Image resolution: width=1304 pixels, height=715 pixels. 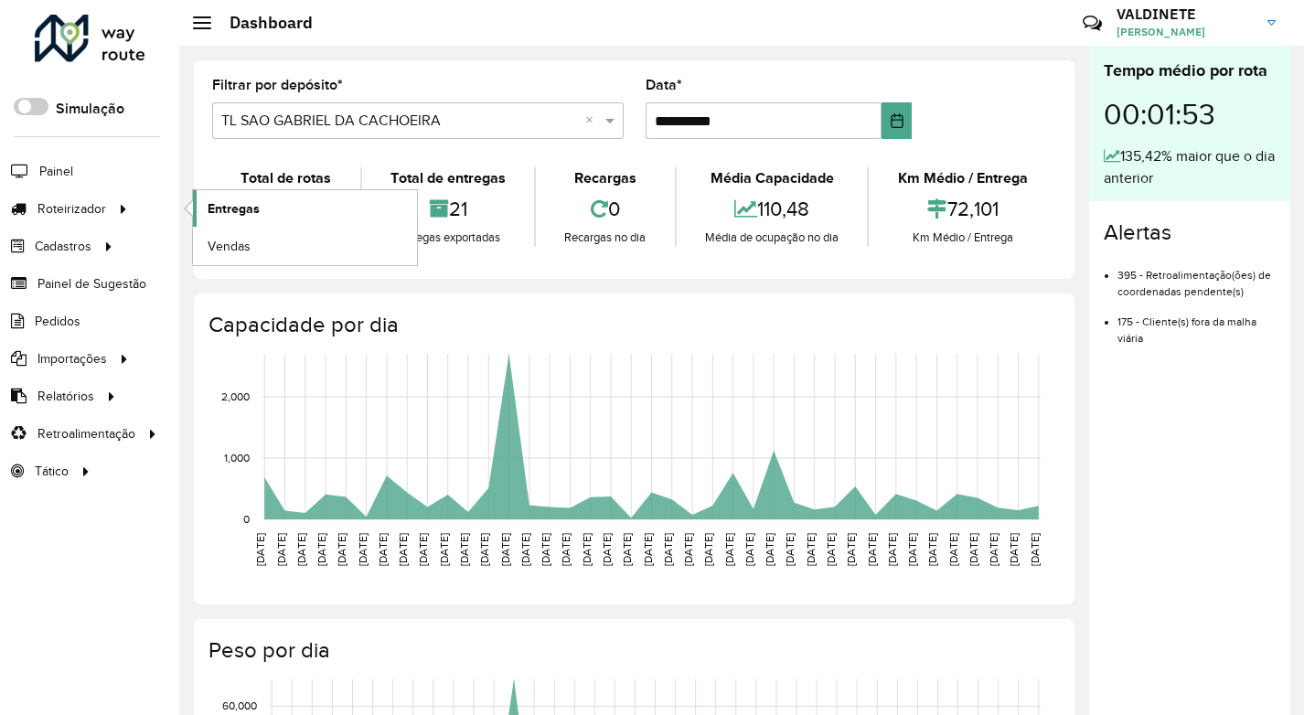 What do you see at coordinates (51, 471) in the screenshot?
I see `span: Tático` at bounding box center [51, 471].